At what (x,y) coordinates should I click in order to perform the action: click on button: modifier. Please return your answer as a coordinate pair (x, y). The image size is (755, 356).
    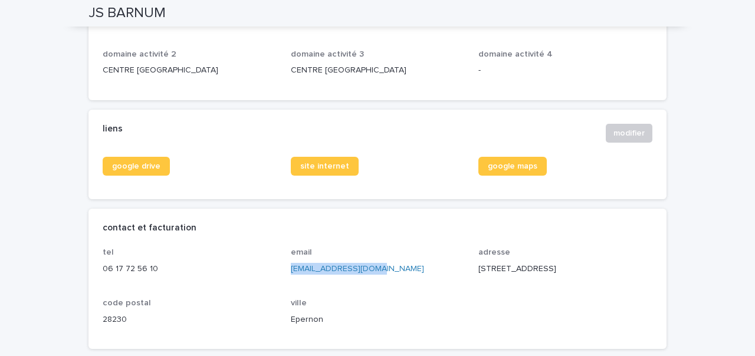
    Looking at the image, I should click on (629, 133).